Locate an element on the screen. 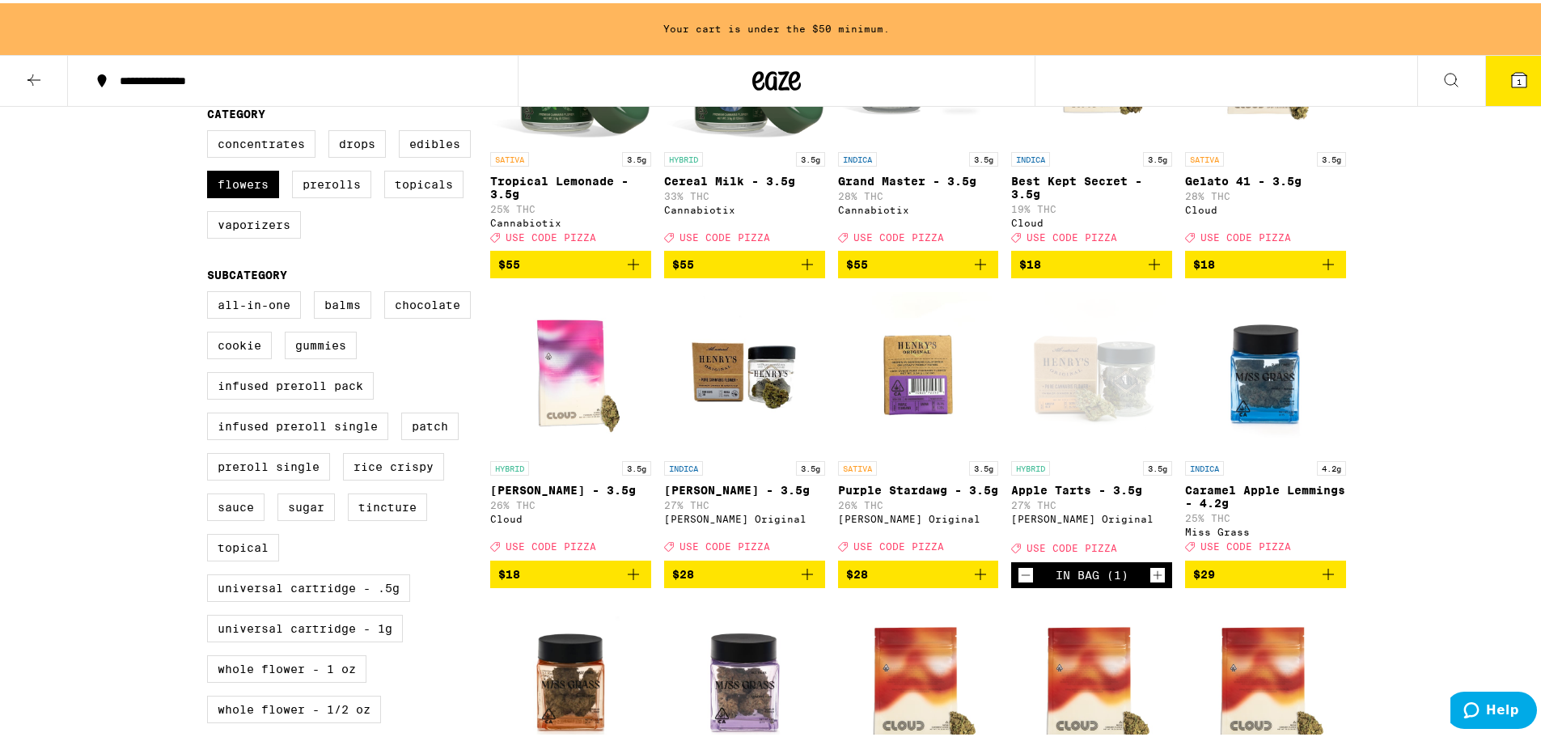 The height and width of the screenshot is (737, 1541). label: Balms is located at coordinates (342, 302).